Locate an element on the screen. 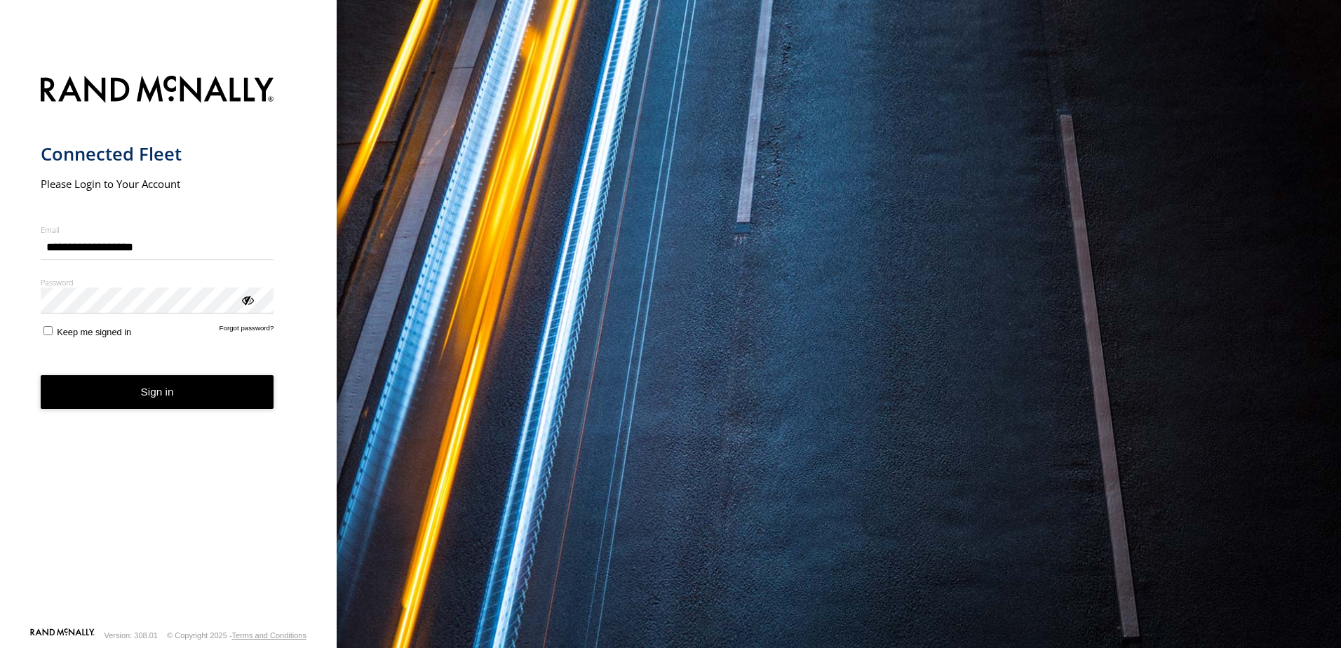 The width and height of the screenshot is (1341, 648). label: Email is located at coordinates (157, 229).